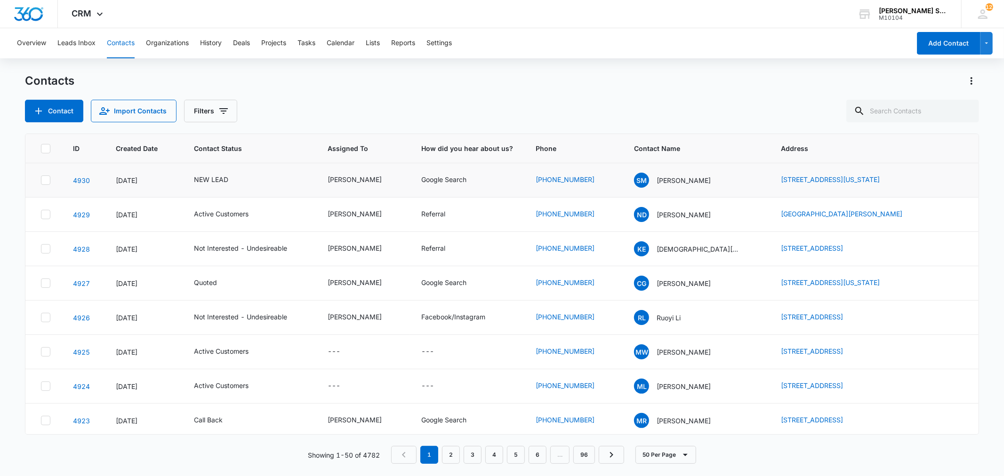  I want to click on div: Address - 10054 Bucklow Hill Dr, Orlando, FL, 32832 - Select to Edit Field, so click(820, 318).